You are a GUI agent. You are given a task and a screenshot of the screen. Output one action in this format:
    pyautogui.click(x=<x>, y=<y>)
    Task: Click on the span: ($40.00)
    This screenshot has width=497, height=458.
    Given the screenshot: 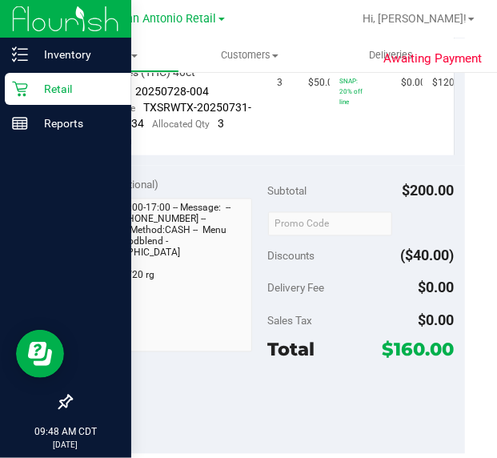 What is the action you would take?
    pyautogui.click(x=428, y=255)
    